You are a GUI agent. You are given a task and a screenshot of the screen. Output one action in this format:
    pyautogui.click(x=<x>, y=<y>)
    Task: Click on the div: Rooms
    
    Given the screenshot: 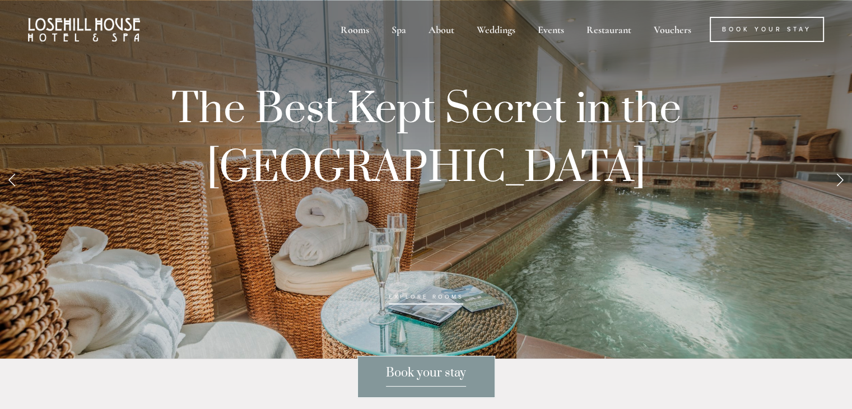 What is the action you would take?
    pyautogui.click(x=355, y=29)
    